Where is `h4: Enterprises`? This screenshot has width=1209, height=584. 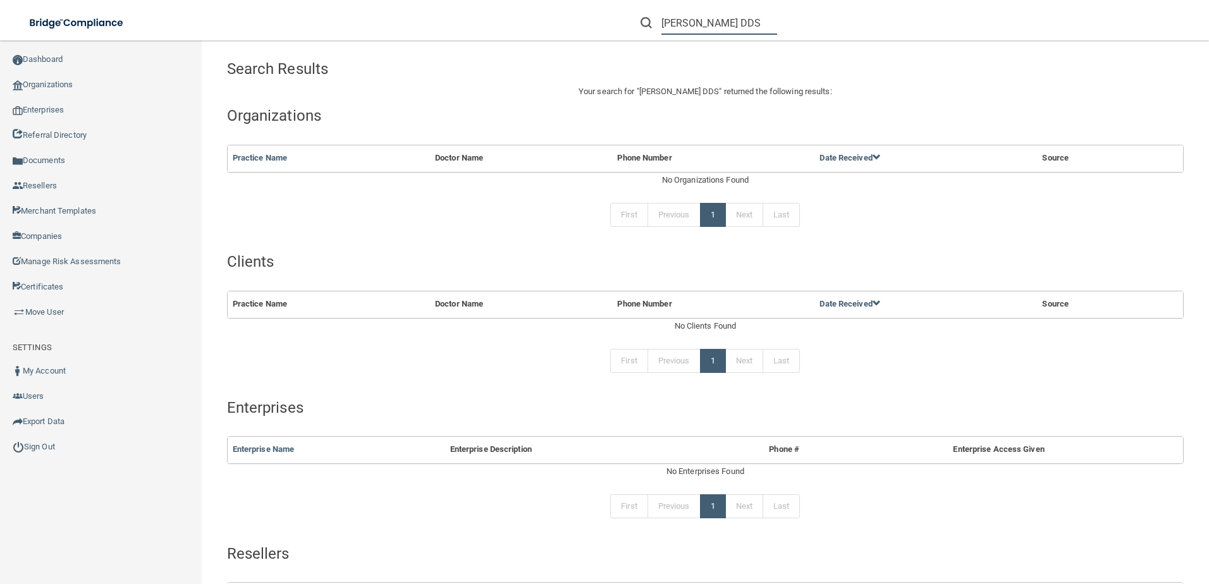 h4: Enterprises is located at coordinates (705, 408).